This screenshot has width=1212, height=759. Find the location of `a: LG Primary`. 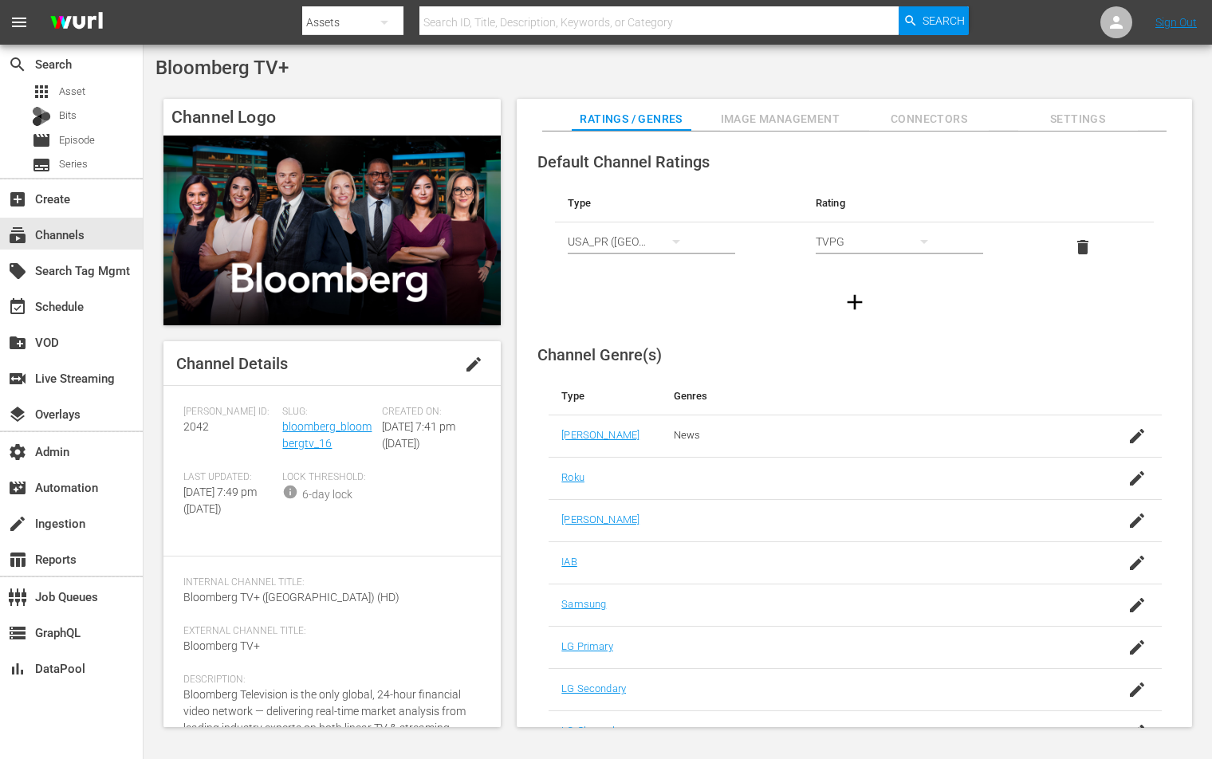

a: LG Primary is located at coordinates (587, 646).